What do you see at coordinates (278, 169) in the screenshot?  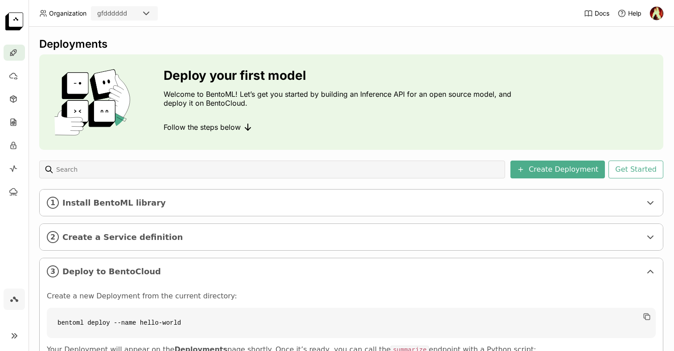 I see `input: Search` at bounding box center [278, 169].